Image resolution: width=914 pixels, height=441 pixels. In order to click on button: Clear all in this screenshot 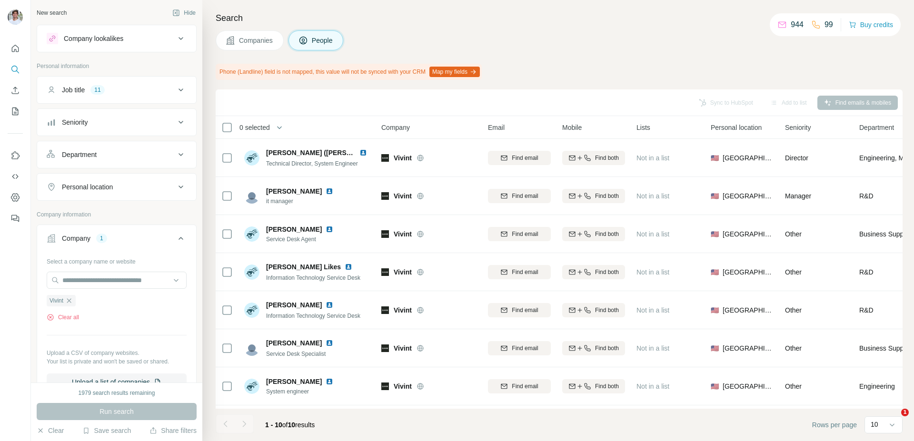, I will do `click(63, 317)`.